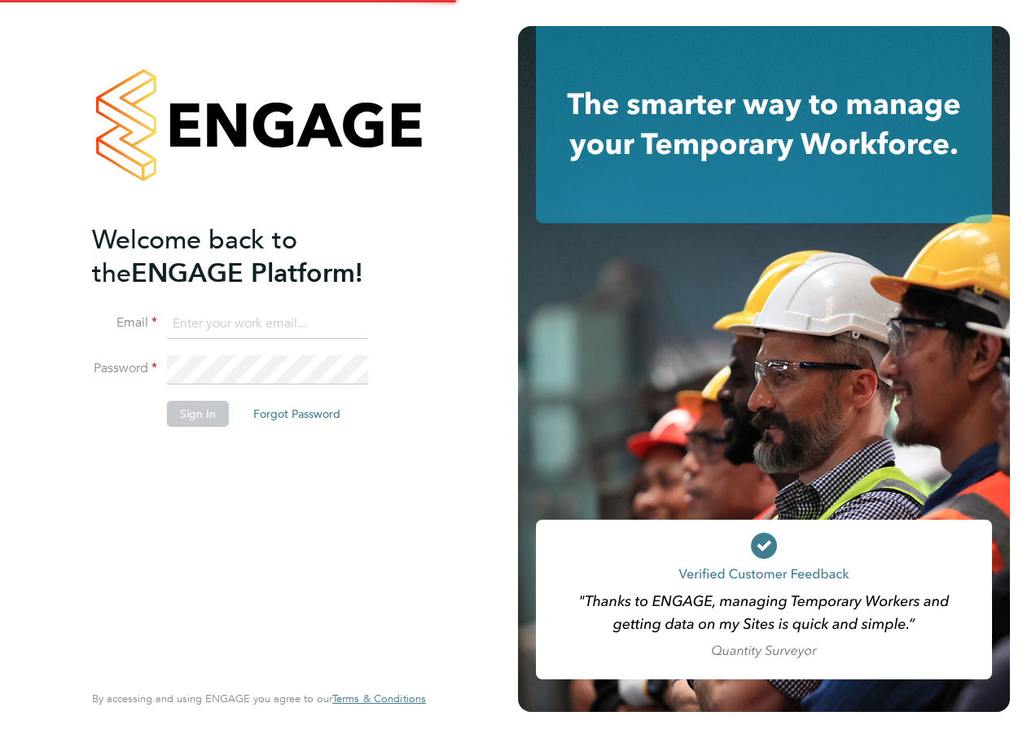 The image size is (1036, 738). I want to click on span: By accessing and using ENGAGE you agree to our, so click(259, 698).